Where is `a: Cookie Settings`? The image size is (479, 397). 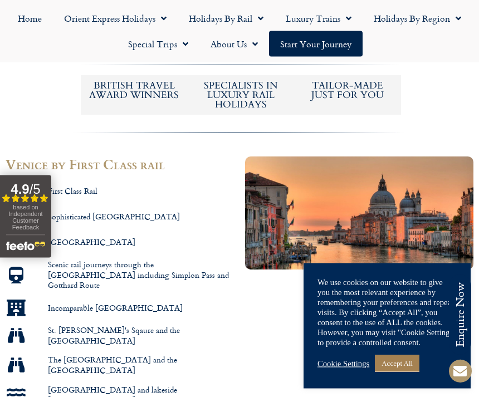
a: Cookie Settings is located at coordinates (343, 364).